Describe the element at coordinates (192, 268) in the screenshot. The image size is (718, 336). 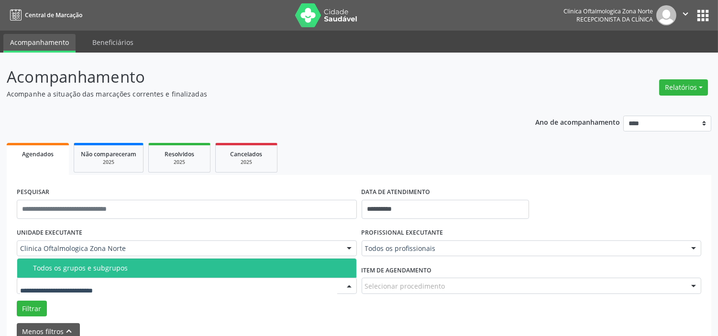
I see `div: Todos os grupos e subgrupos` at that location.